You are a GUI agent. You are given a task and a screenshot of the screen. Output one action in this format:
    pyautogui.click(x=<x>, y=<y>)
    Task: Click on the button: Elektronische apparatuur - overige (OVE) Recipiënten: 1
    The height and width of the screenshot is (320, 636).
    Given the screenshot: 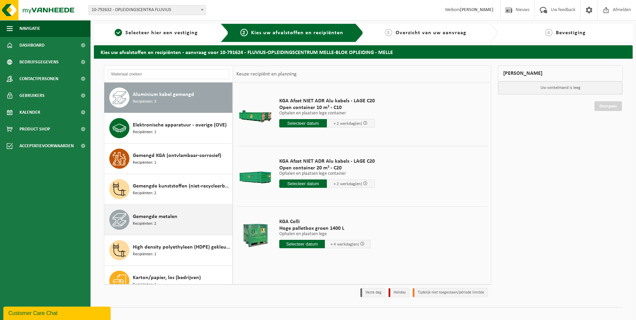 What is the action you would take?
    pyautogui.click(x=168, y=128)
    